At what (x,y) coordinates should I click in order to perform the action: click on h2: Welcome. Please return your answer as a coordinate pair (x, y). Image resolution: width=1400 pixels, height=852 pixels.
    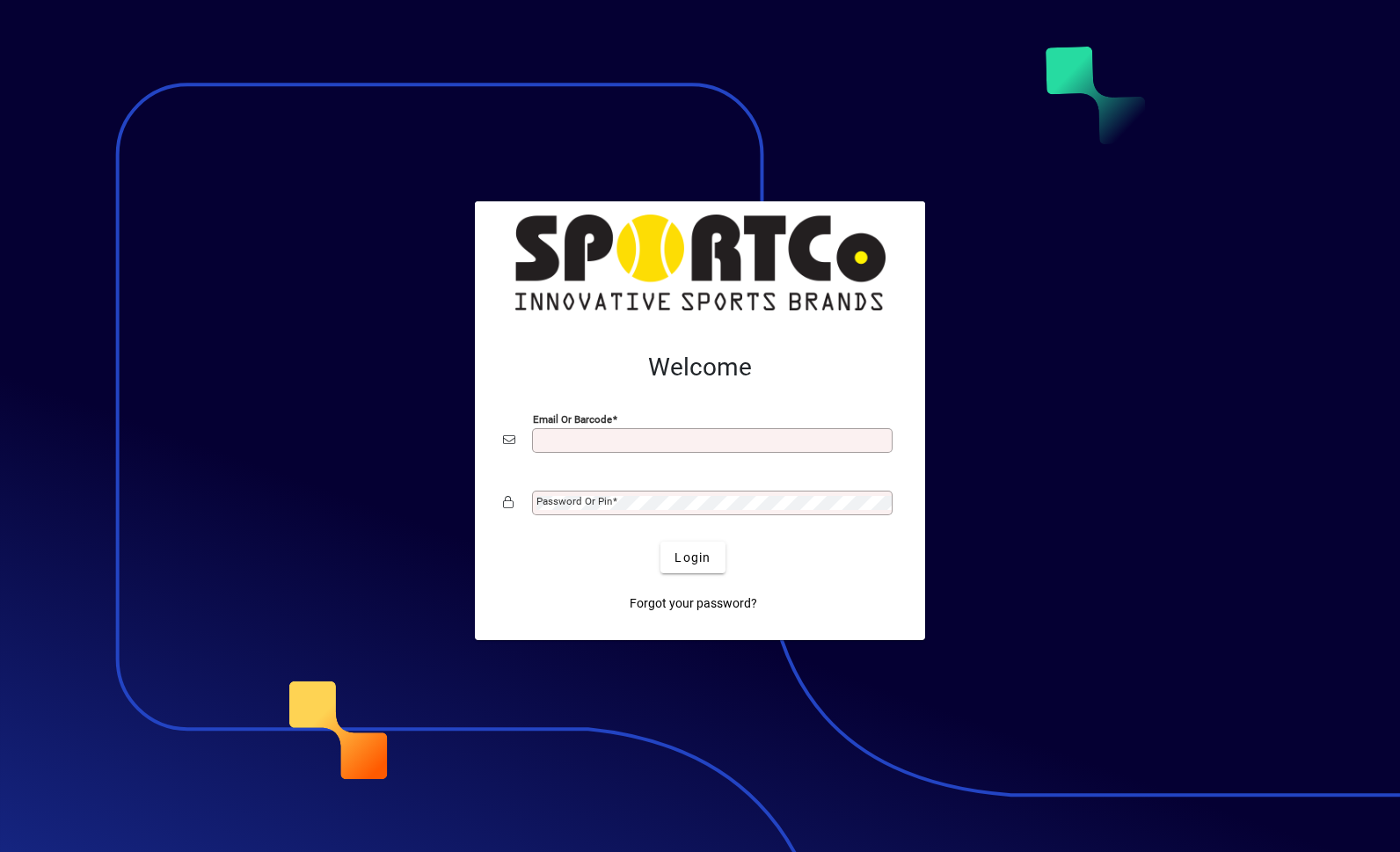
    Looking at the image, I should click on (700, 368).